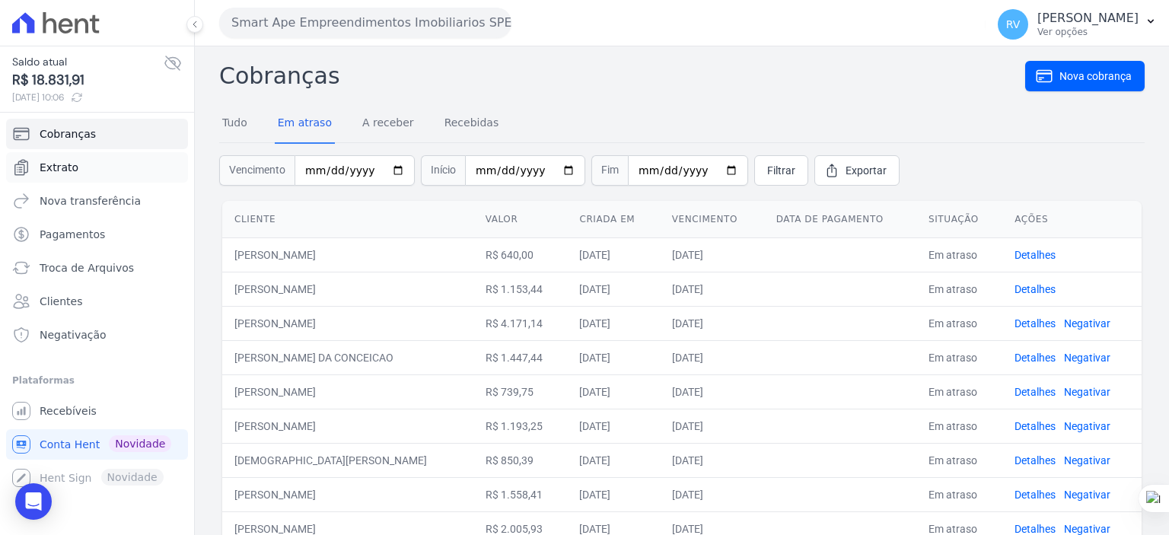  Describe the element at coordinates (866, 171) in the screenshot. I see `span: Exportar` at that location.